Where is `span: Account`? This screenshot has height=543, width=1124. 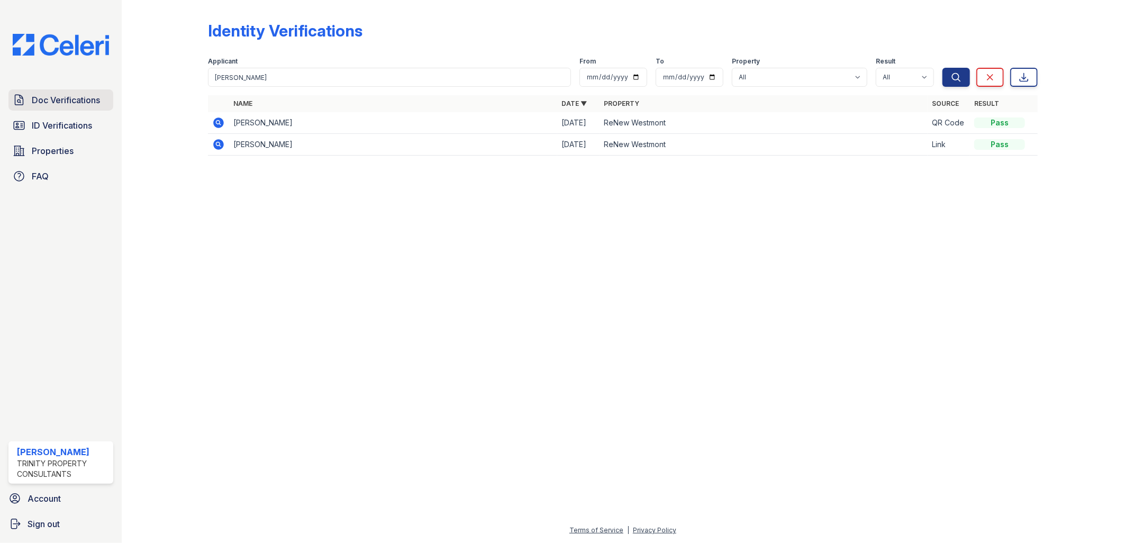
span: Account is located at coordinates (44, 499).